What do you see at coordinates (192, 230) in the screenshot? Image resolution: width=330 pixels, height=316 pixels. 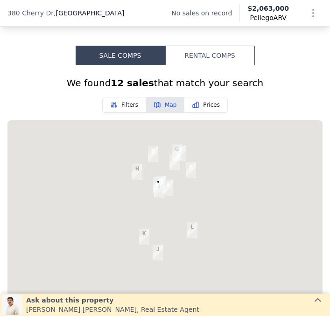 I see `div: 1203 Romney Dr` at bounding box center [192, 230].